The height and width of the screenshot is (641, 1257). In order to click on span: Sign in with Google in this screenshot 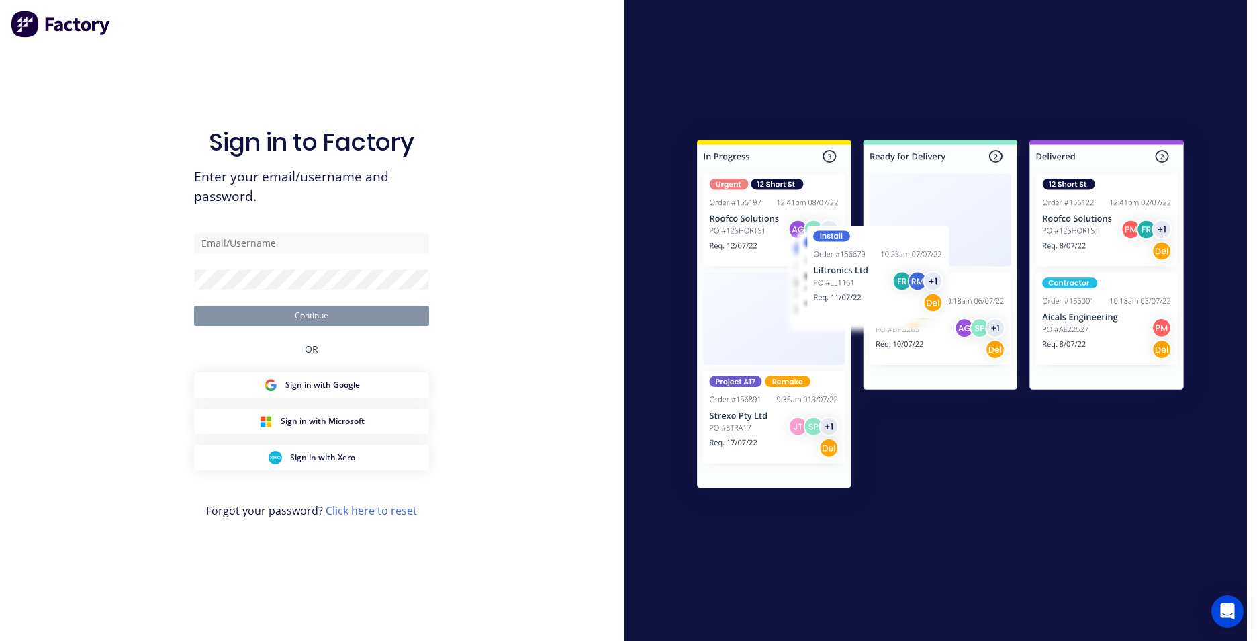, I will do `click(322, 385)`.